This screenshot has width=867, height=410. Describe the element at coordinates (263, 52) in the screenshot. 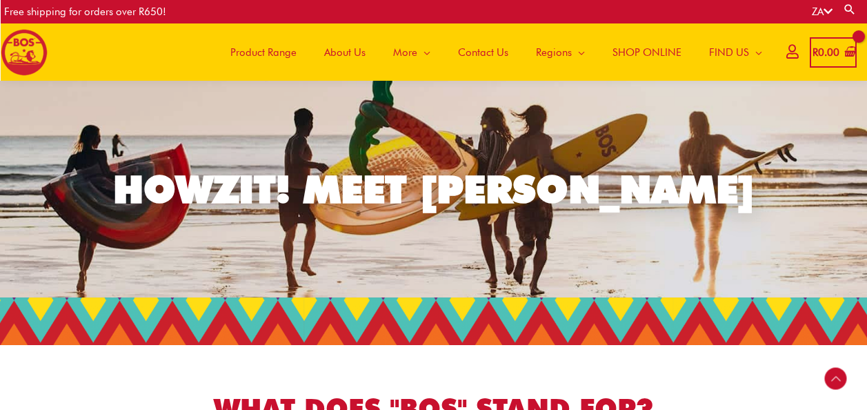

I see `a: Product Range` at that location.